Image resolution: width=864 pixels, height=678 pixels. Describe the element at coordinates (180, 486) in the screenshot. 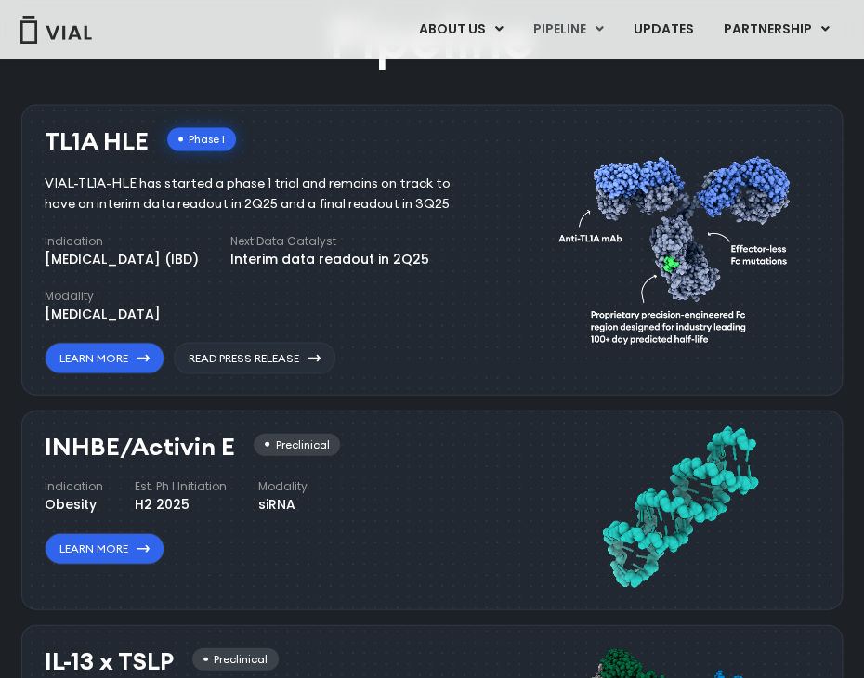

I see `h4: Est. Ph I Initiation` at that location.